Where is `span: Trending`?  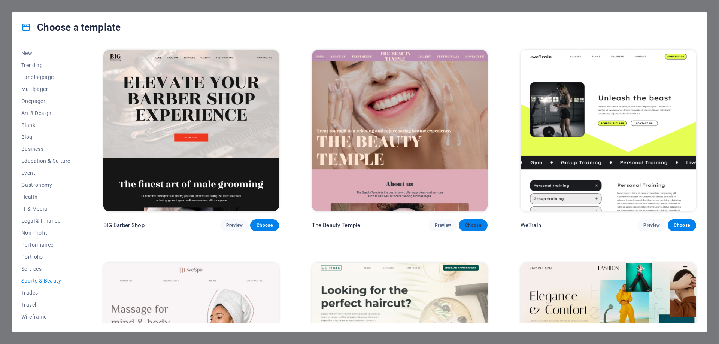 span: Trending is located at coordinates (46, 65).